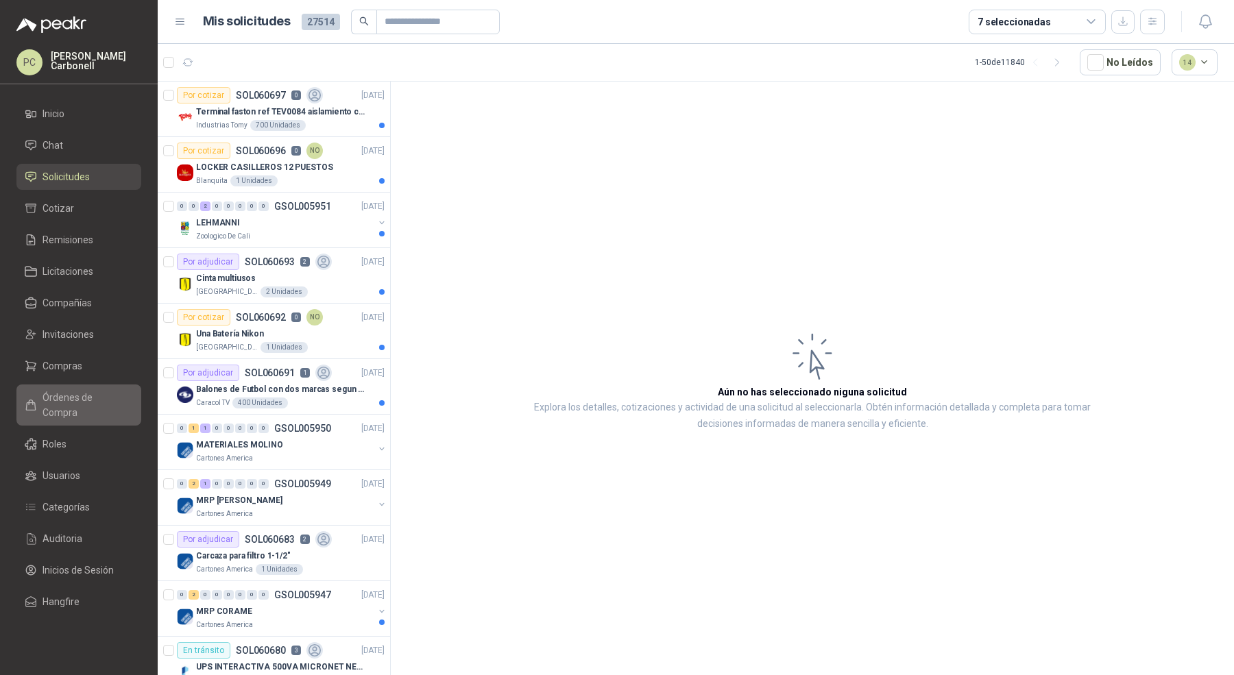  What do you see at coordinates (205, 206) in the screenshot?
I see `div: 2` at bounding box center [205, 206].